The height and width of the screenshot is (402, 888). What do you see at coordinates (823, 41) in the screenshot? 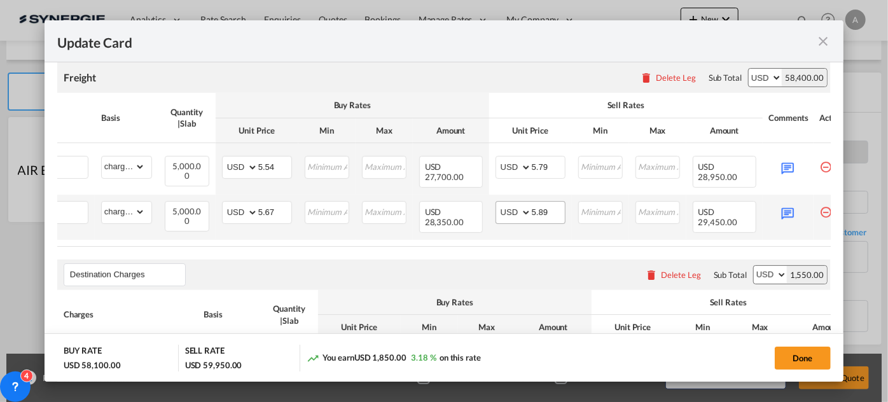
I see `md-icon: icon-close fg-AAA8AD m-0 pointer` at bounding box center [823, 41].